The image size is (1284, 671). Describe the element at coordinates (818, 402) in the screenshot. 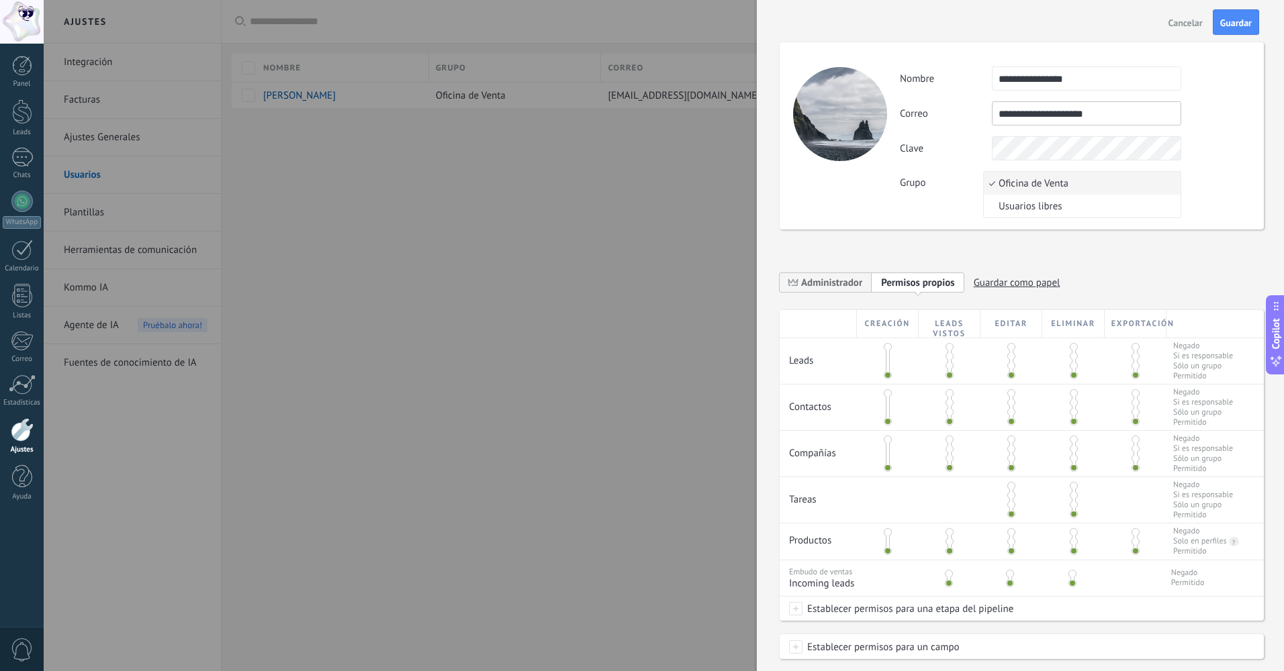

I see `div: Contactos` at that location.